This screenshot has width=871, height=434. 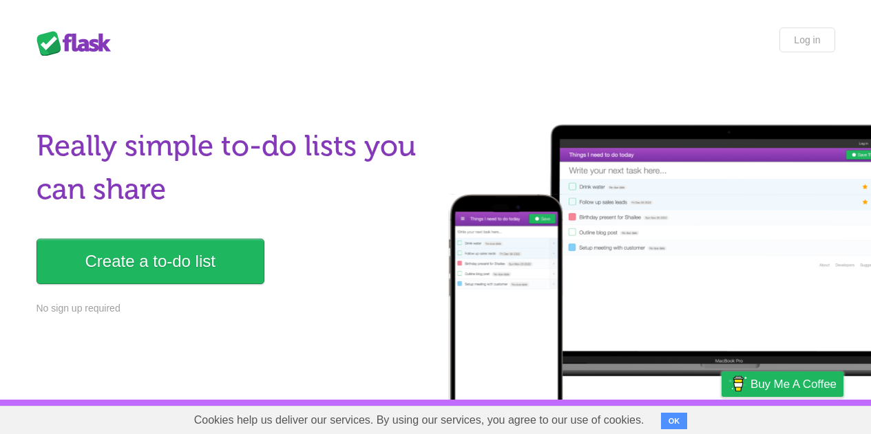 What do you see at coordinates (782, 384) in the screenshot?
I see `a: Buy me a coffee` at bounding box center [782, 384].